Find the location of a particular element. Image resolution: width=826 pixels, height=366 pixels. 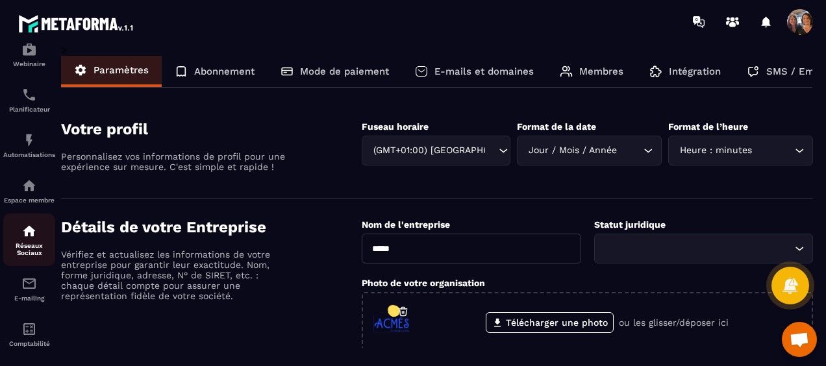

p: Webinaire is located at coordinates (29, 64).